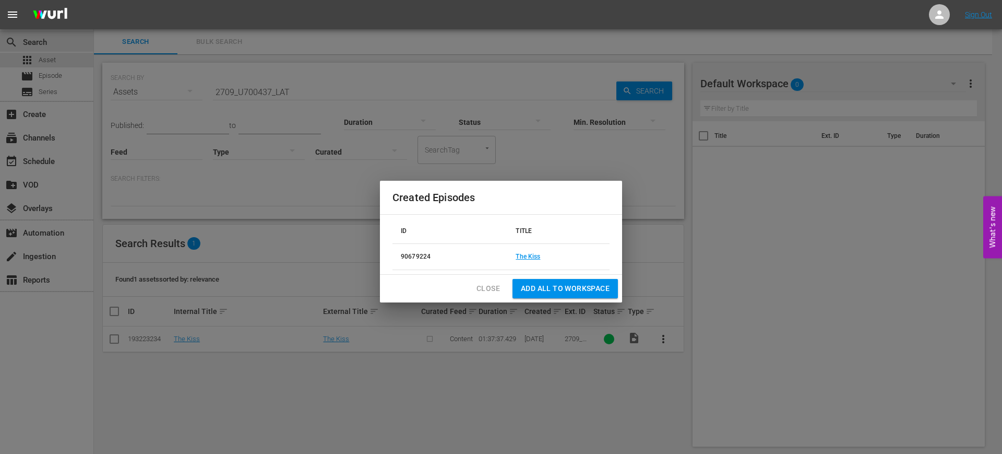 This screenshot has height=454, width=1002. What do you see at coordinates (565, 288) in the screenshot?
I see `span: Add all to Workspace` at bounding box center [565, 288].